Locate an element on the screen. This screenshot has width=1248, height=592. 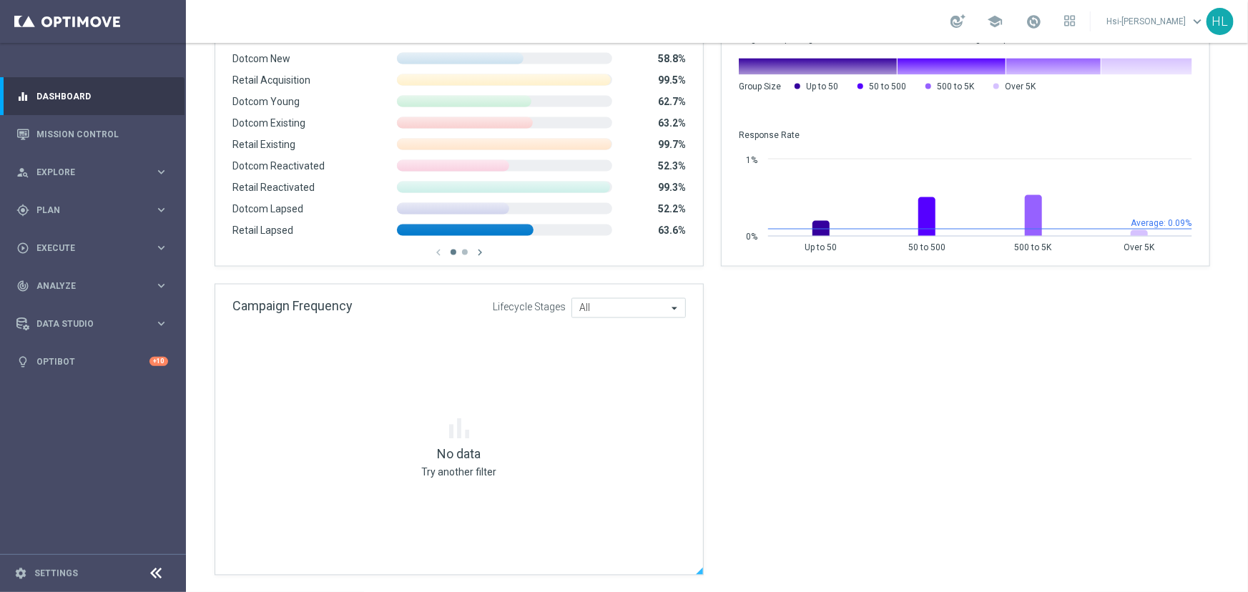
span: school is located at coordinates (995, 21).